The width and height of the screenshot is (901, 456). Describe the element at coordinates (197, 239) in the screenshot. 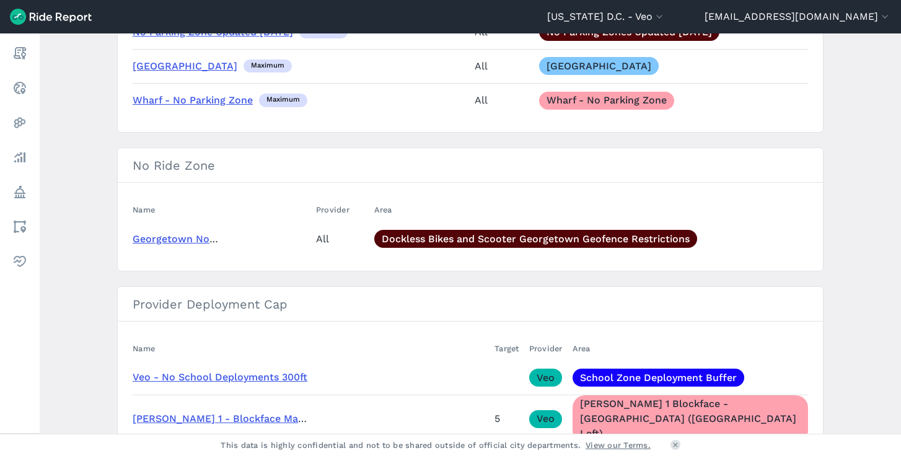

I see `a: Georgetown No Ride Zone` at that location.